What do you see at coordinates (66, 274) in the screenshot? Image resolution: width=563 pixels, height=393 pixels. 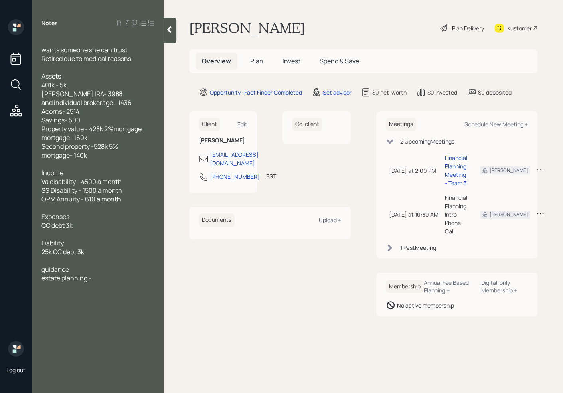 I see `span: guidance estate planning -` at bounding box center [66, 274].